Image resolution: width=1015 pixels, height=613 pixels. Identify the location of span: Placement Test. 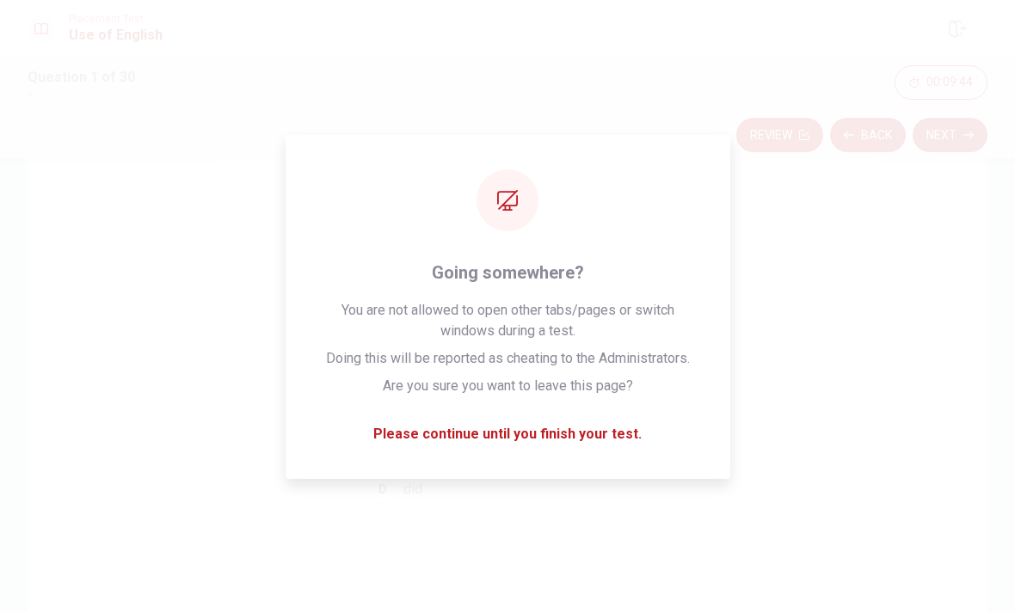
(115, 19).